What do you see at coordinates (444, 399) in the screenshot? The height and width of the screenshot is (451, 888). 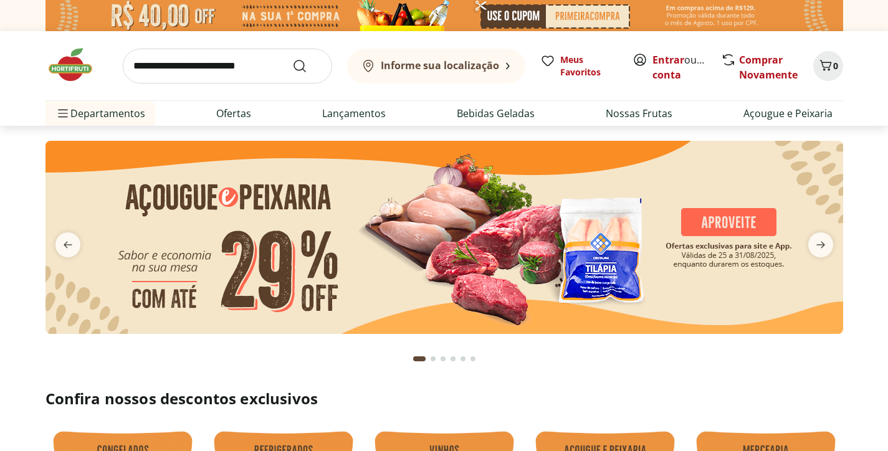 I see `h2: Confira nossos descontos exclusivos` at bounding box center [444, 399].